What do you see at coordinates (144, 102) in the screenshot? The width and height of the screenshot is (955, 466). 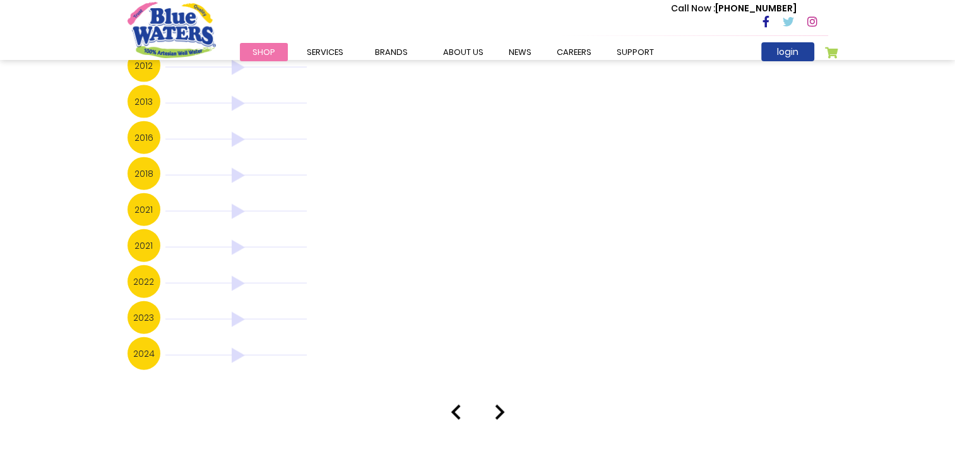 I see `h3: 2013` at bounding box center [144, 102].